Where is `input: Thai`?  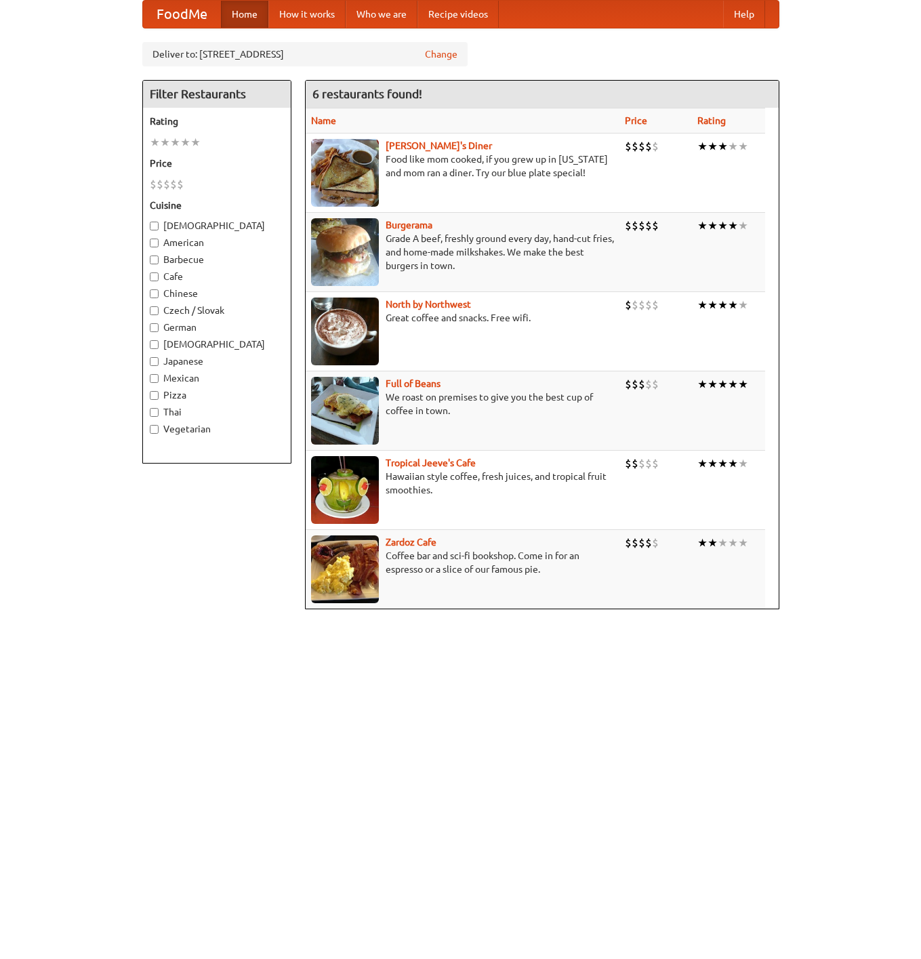
input: Thai is located at coordinates (154, 412).